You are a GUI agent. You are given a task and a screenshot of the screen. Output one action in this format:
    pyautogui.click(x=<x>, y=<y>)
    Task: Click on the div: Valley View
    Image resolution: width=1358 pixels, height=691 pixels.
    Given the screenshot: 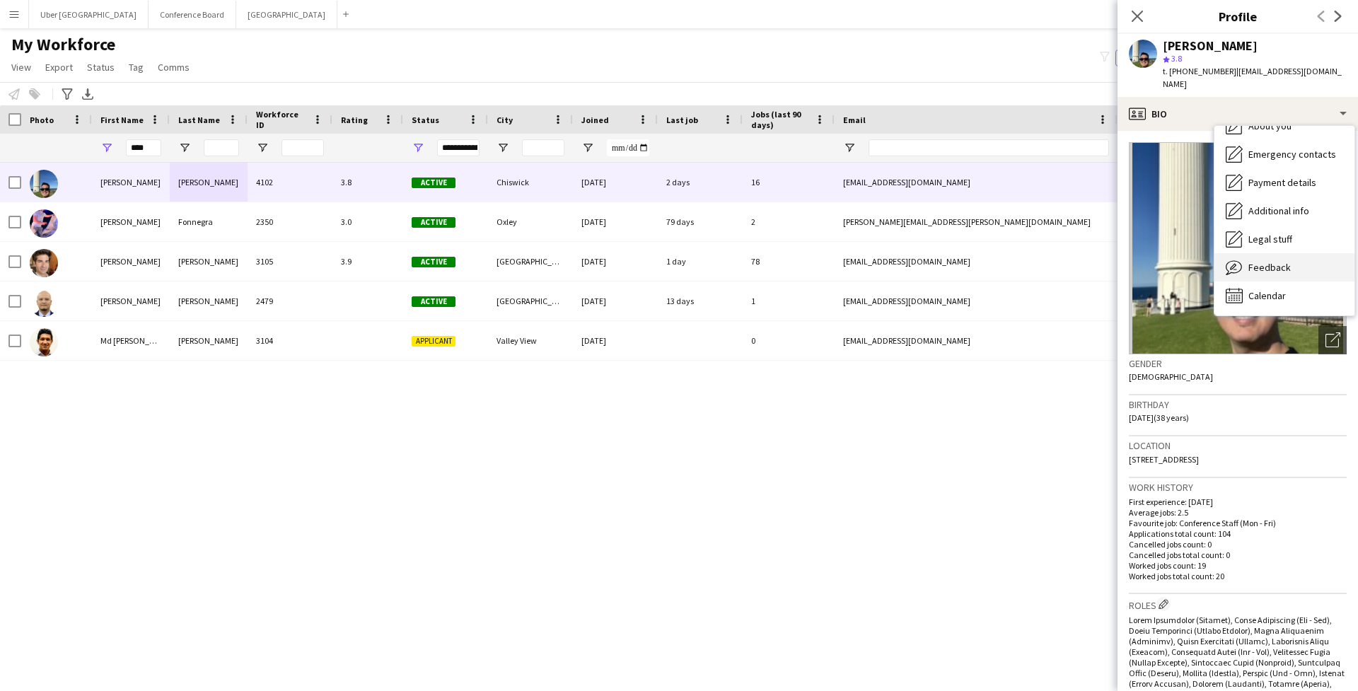 What is the action you would take?
    pyautogui.click(x=531, y=340)
    